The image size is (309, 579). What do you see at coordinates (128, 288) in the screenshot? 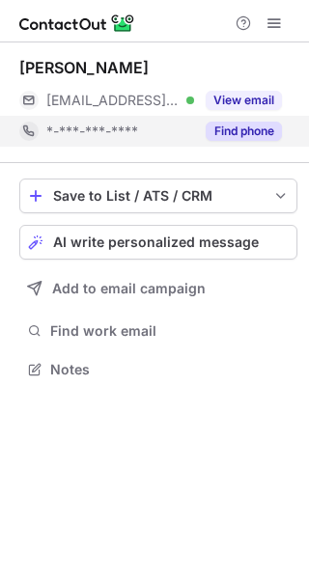
I see `span: Add to email campaign` at bounding box center [128, 288].